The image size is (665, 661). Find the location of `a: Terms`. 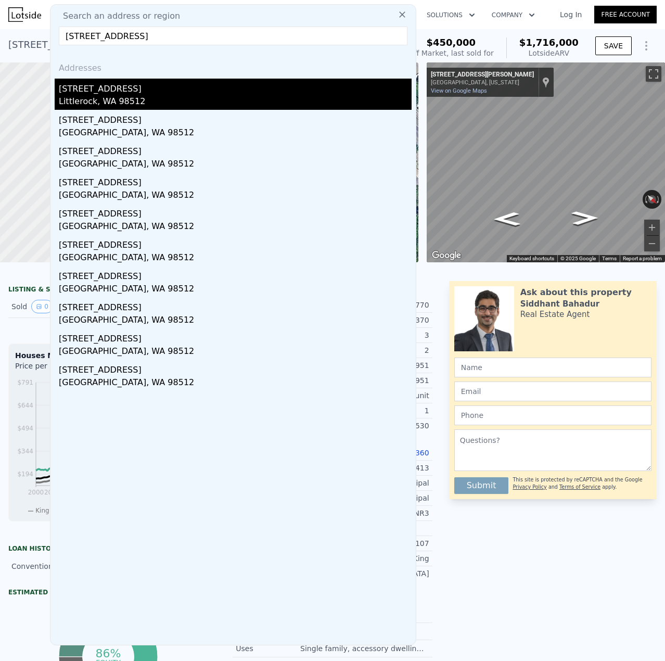

a: Terms is located at coordinates (610, 258).